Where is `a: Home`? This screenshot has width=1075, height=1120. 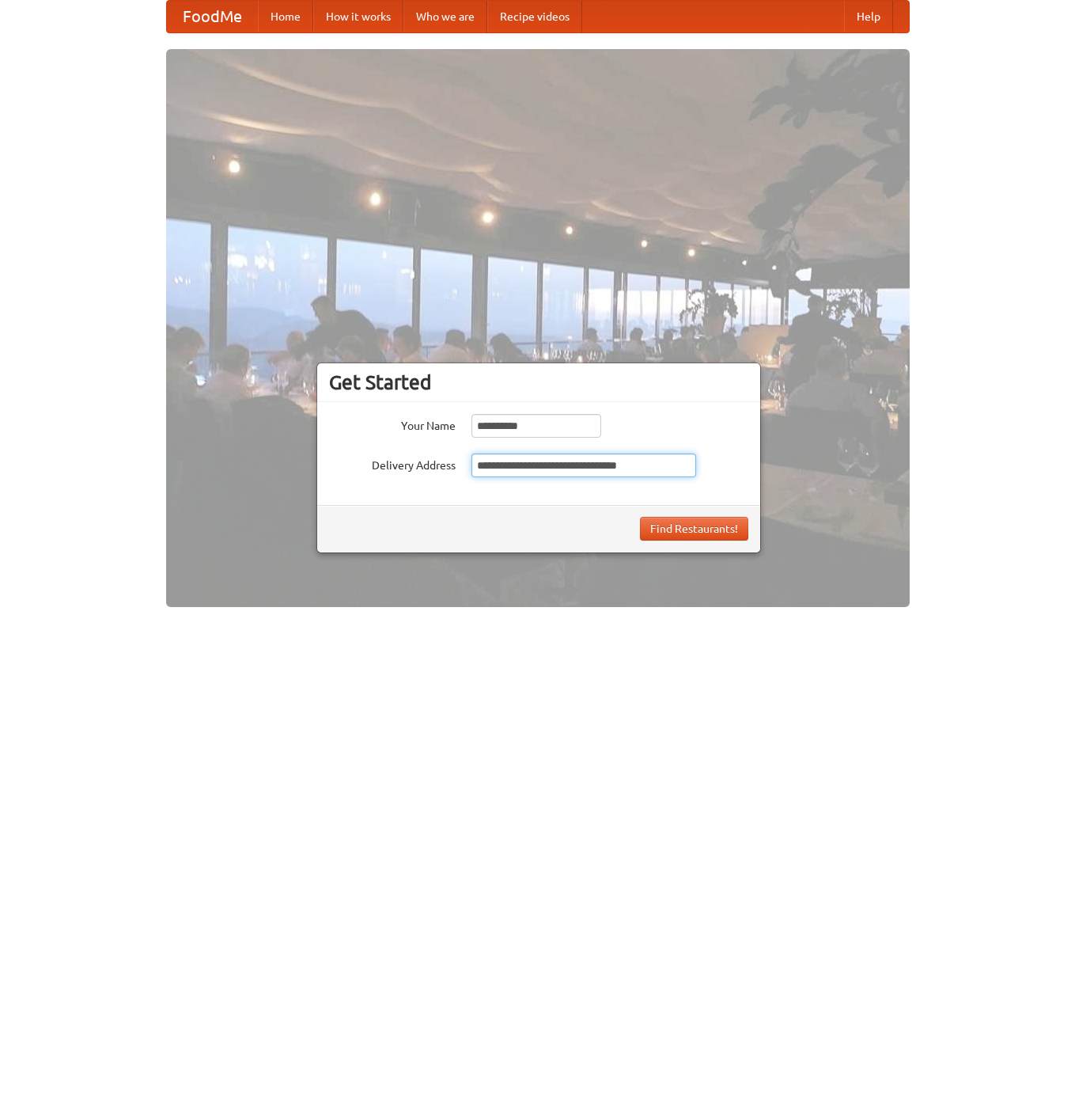 a: Home is located at coordinates (285, 17).